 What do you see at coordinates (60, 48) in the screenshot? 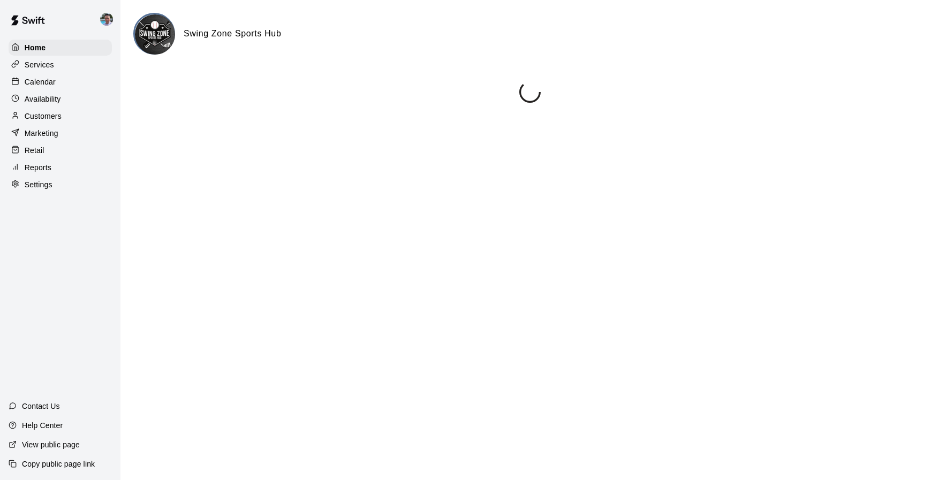
I see `div: Home` at bounding box center [60, 48].